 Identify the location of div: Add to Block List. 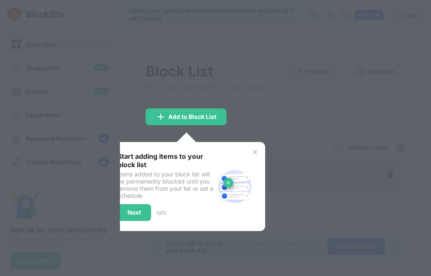
(192, 117).